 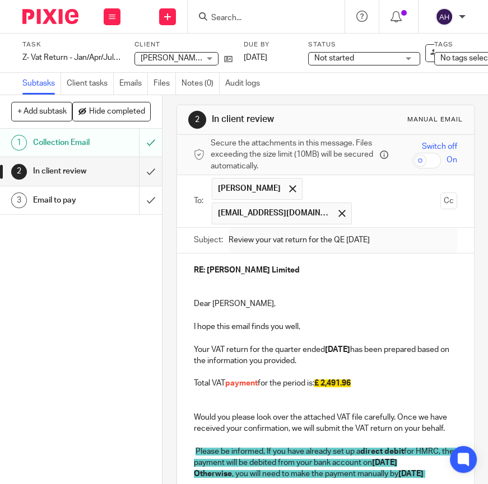 What do you see at coordinates (278, 452) in the screenshot?
I see `span: Please be informed, If you have already set up a` at bounding box center [278, 452].